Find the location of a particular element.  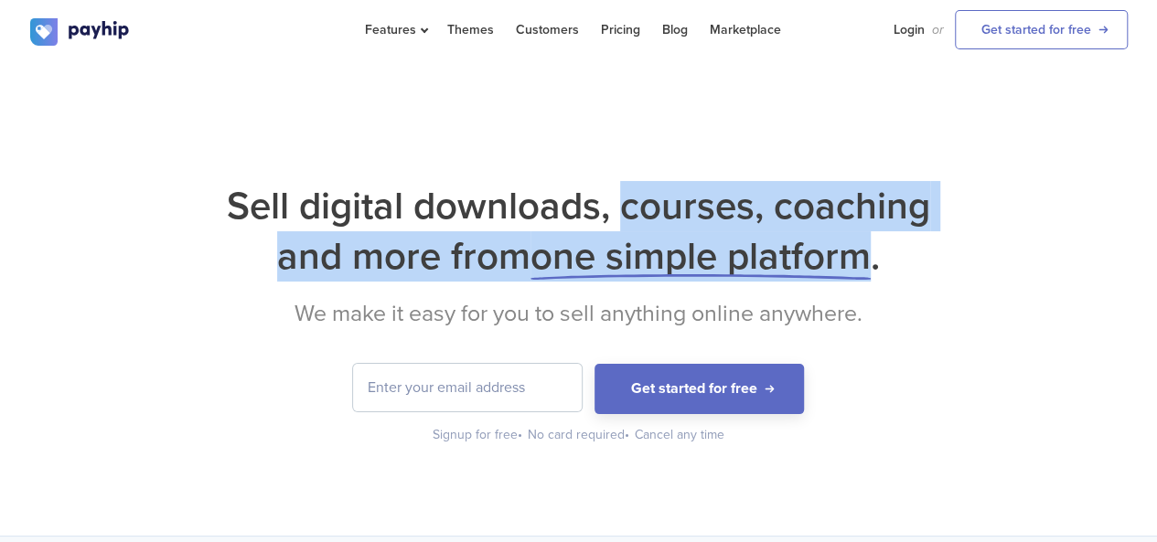

a: Get started for free is located at coordinates (1041, 29).